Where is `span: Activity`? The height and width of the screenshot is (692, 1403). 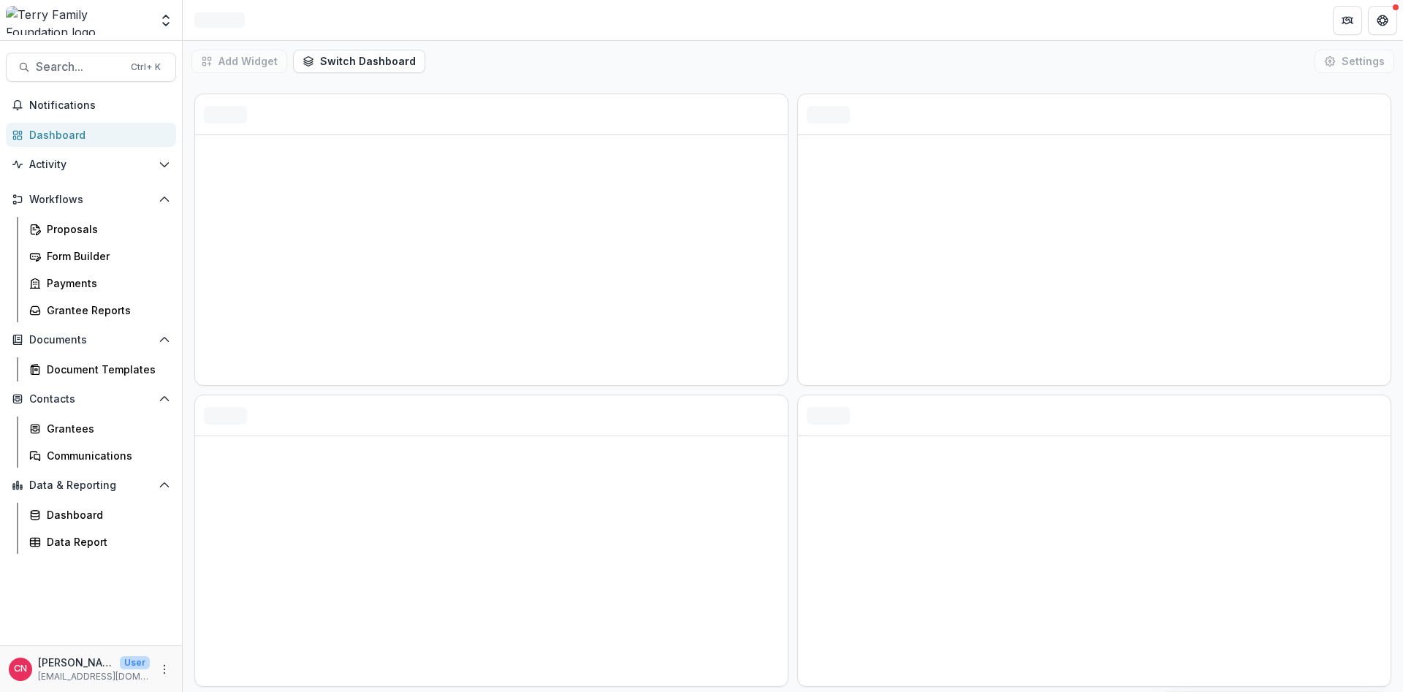 span: Activity is located at coordinates (91, 164).